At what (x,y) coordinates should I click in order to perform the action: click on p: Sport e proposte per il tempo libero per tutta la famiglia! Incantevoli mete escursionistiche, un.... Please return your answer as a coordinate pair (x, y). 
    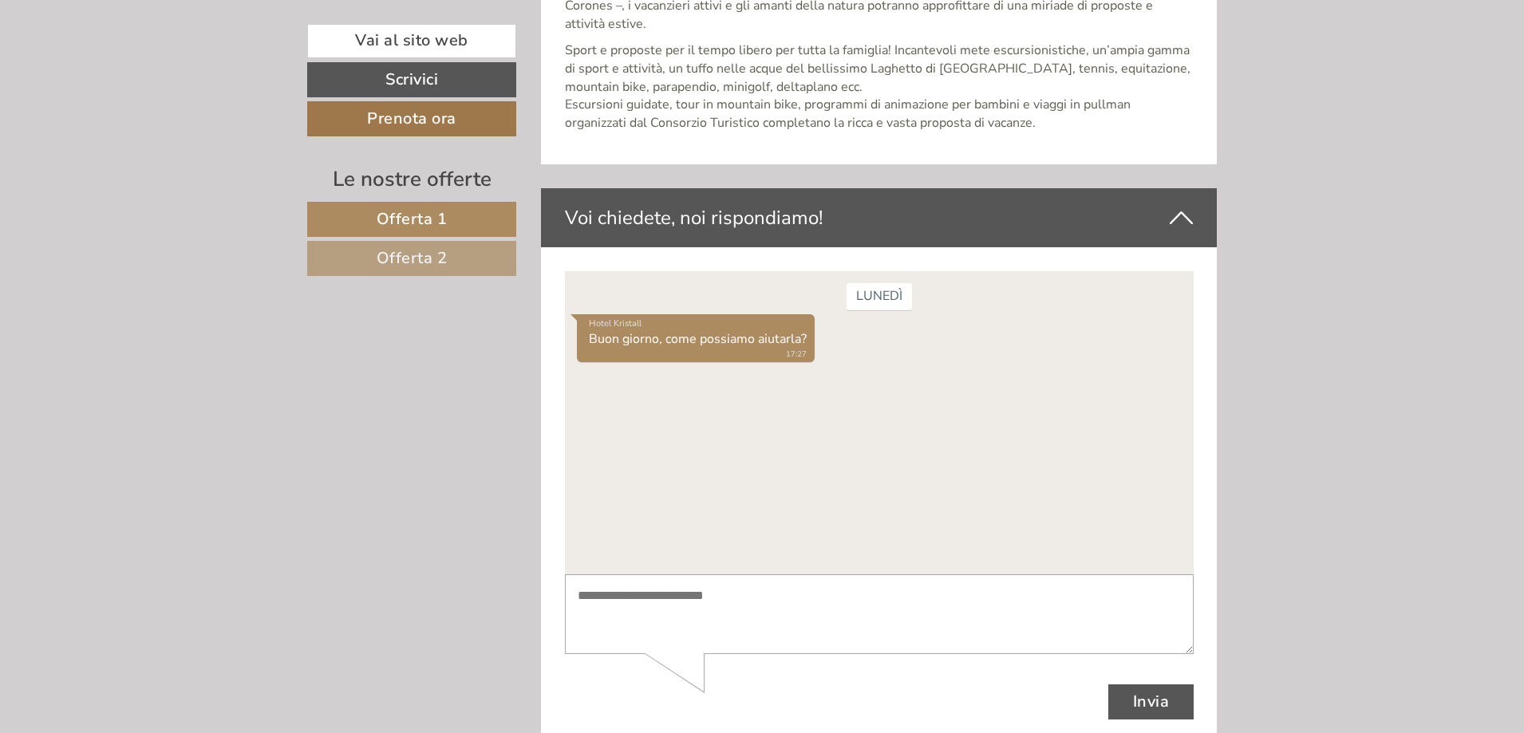
    Looking at the image, I should click on (879, 87).